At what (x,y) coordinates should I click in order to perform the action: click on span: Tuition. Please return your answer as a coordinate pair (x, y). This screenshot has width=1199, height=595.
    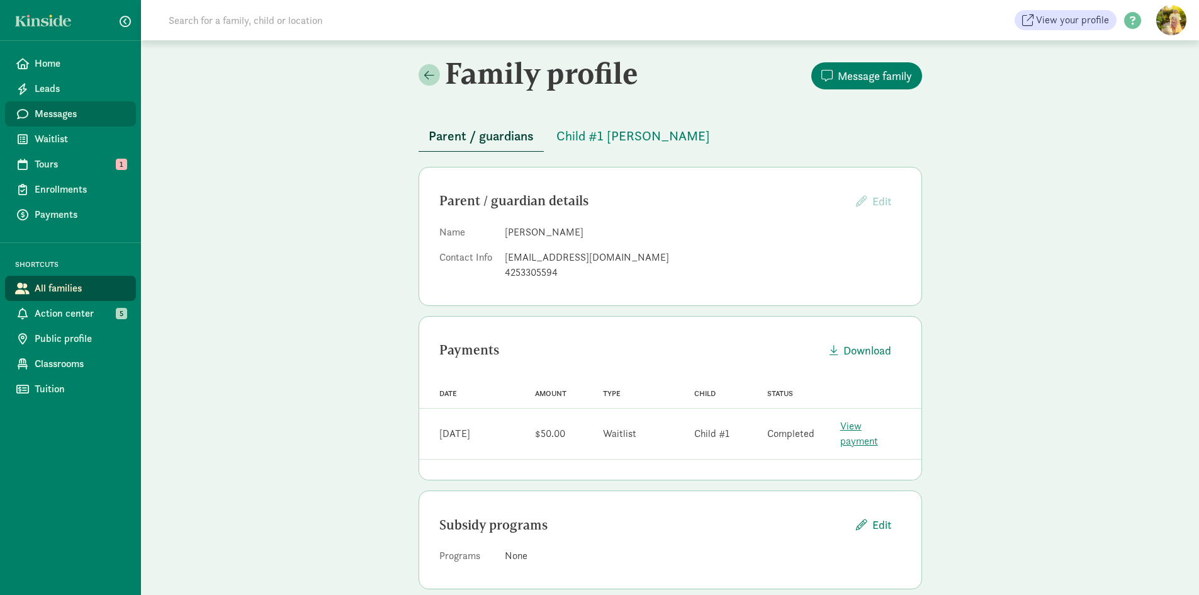
    Looking at the image, I should click on (80, 389).